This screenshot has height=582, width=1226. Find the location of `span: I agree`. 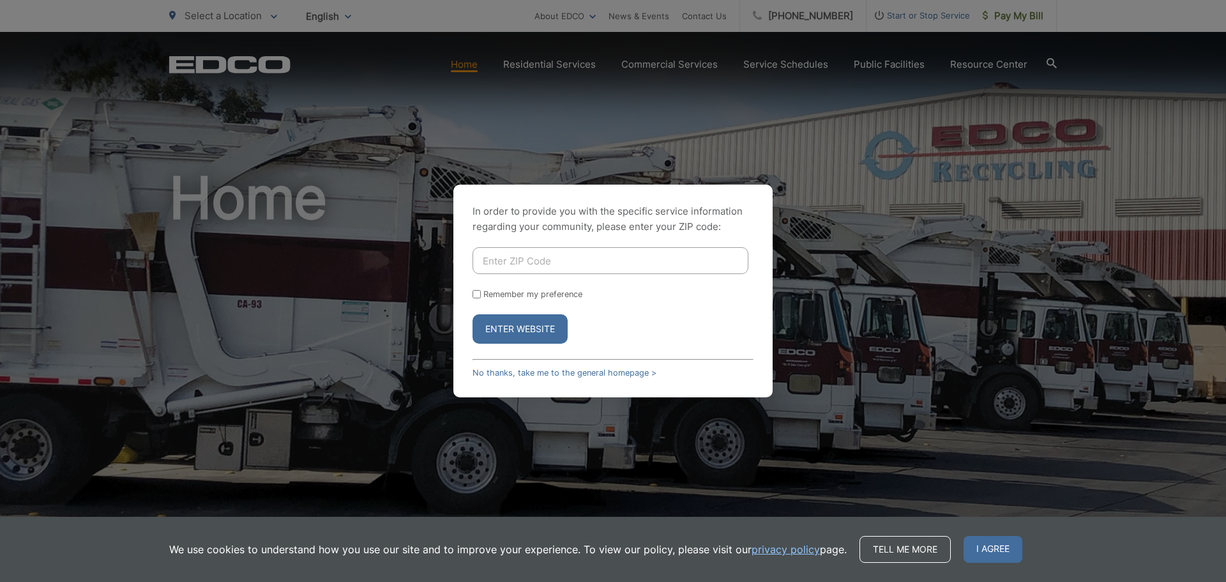

span: I agree is located at coordinates (993, 549).